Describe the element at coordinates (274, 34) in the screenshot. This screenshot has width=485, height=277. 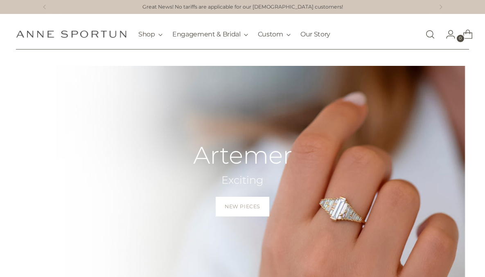
I see `button: Custom` at that location.